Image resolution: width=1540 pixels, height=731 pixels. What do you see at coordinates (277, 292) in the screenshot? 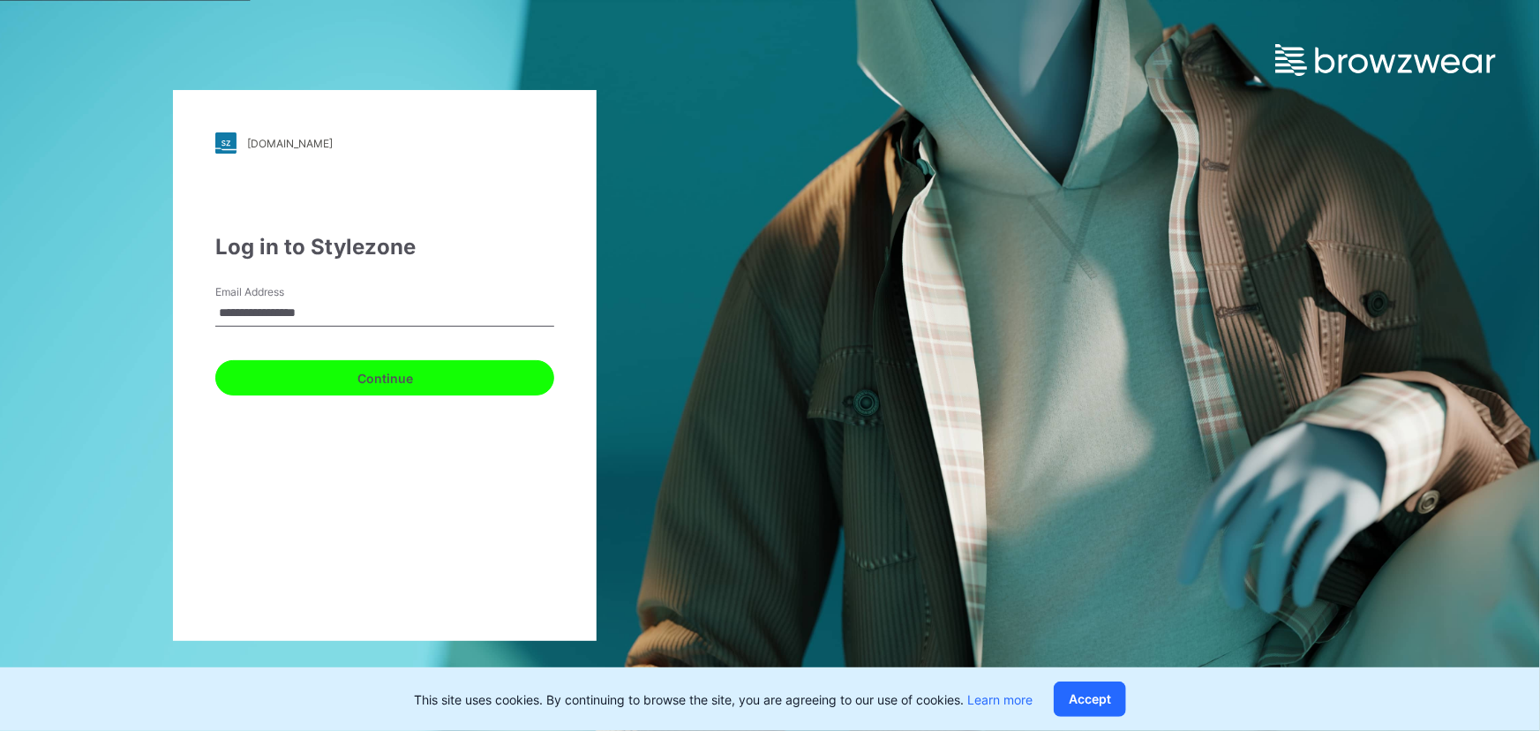
I see `label: Email Address` at bounding box center [277, 292].